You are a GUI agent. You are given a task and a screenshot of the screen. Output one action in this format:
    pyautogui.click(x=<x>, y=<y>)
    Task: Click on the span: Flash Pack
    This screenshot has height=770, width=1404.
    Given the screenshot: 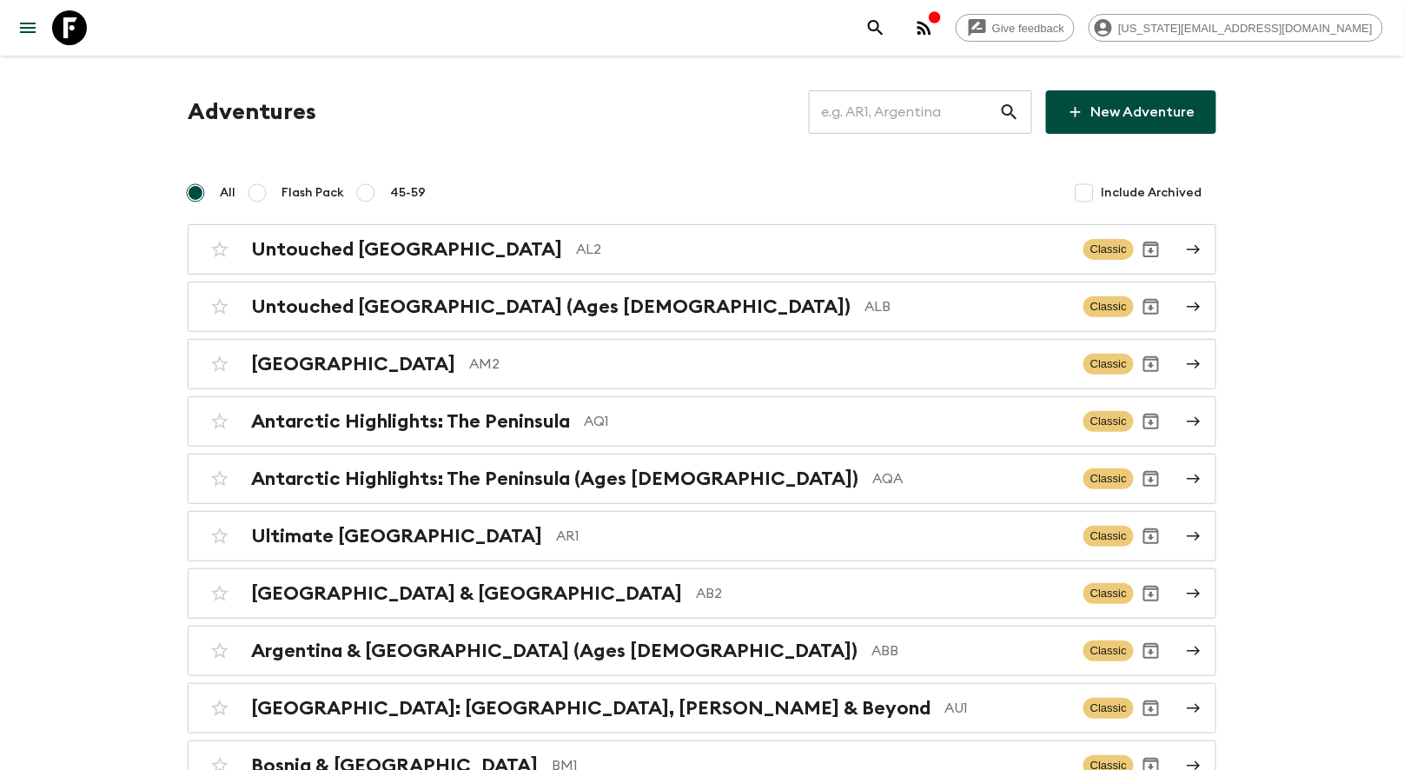 What is the action you would take?
    pyautogui.click(x=313, y=193)
    